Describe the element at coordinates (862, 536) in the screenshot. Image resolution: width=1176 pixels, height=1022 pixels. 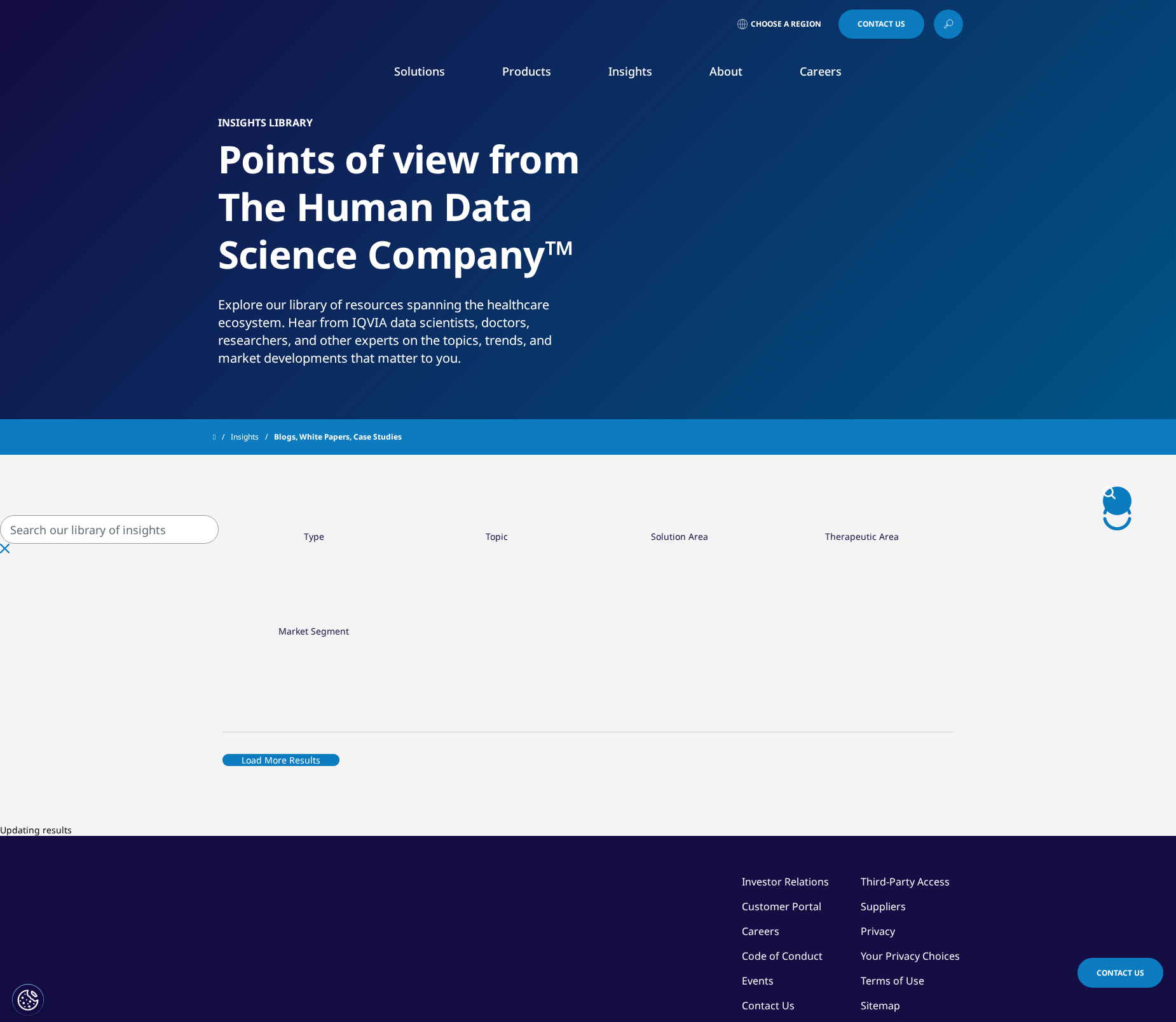
I see `div: Therapeutic Area facet.` at that location.